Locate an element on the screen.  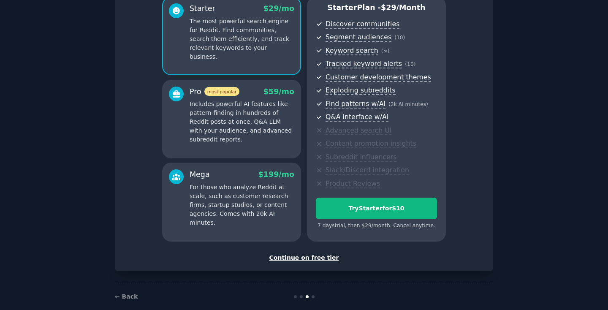
div: Continue on free tier is located at coordinates (304, 257).